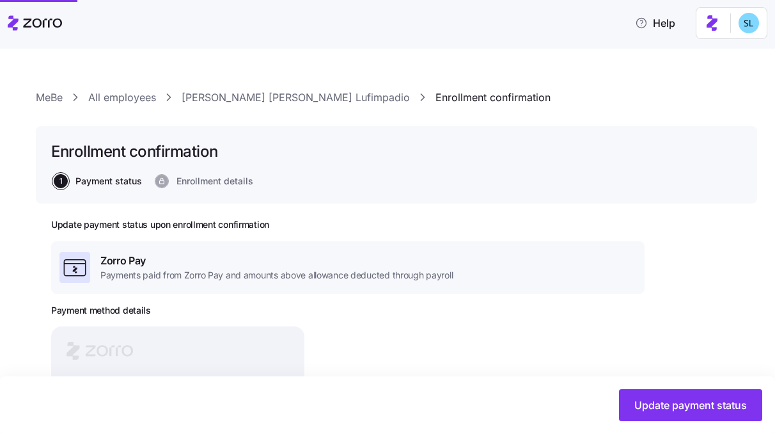 This screenshot has height=434, width=775. Describe the element at coordinates (691, 405) in the screenshot. I see `span: Update payment status` at that location.